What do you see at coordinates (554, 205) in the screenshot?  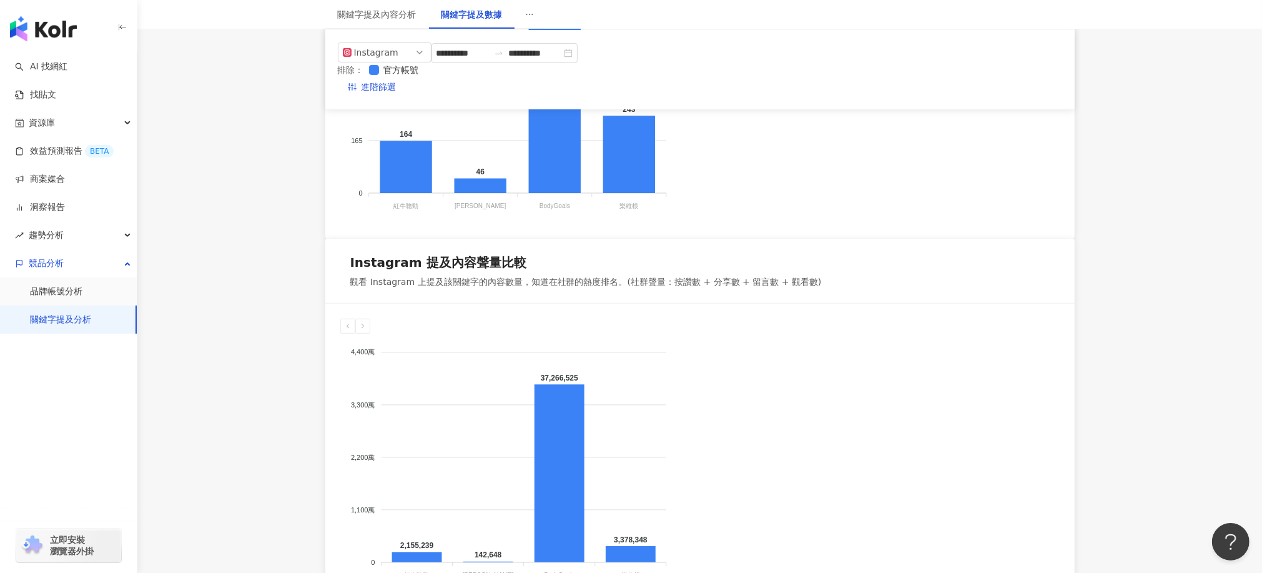 I see `tspan: BodyGoals` at bounding box center [554, 205].